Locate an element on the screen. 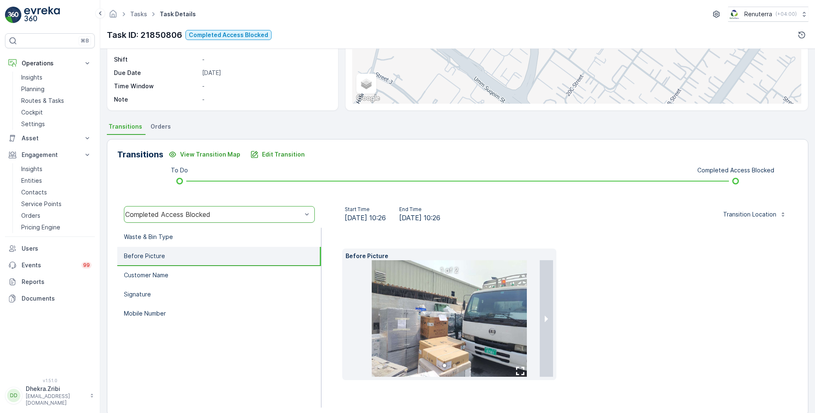 The image size is (815, 413). p: Settings is located at coordinates (33, 124).